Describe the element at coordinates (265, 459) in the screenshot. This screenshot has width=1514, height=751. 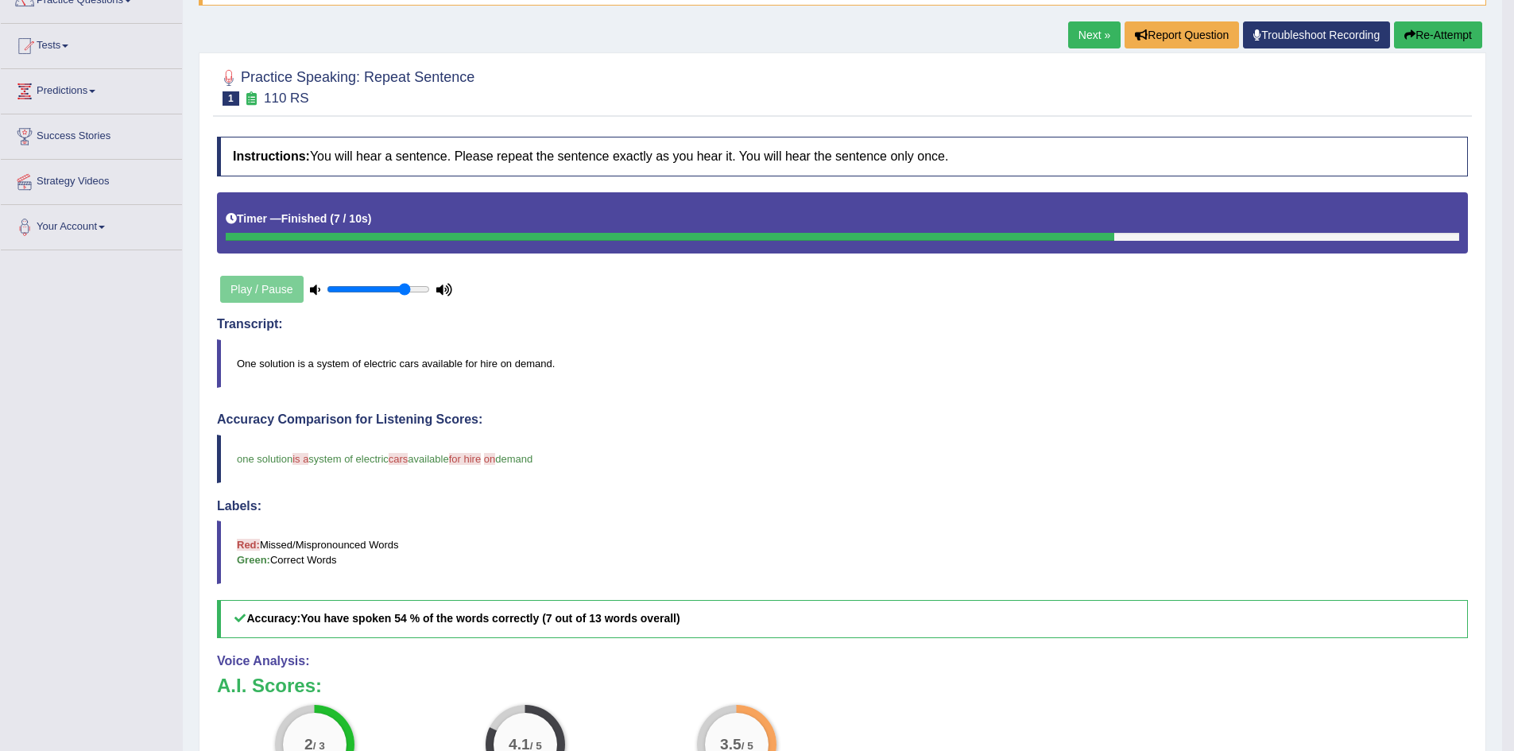
I see `span: one solution` at that location.